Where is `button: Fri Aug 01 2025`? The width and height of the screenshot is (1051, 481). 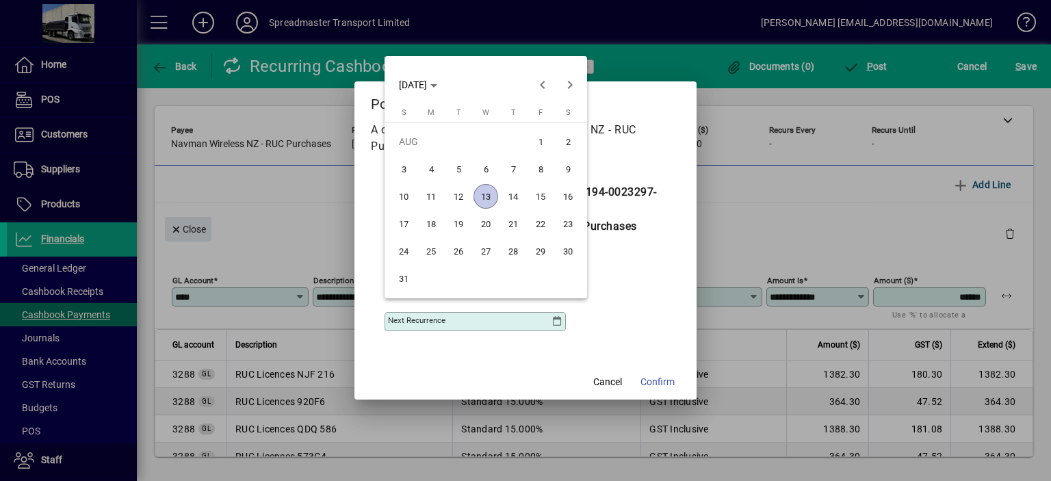 button: Fri Aug 01 2025 is located at coordinates (541, 142).